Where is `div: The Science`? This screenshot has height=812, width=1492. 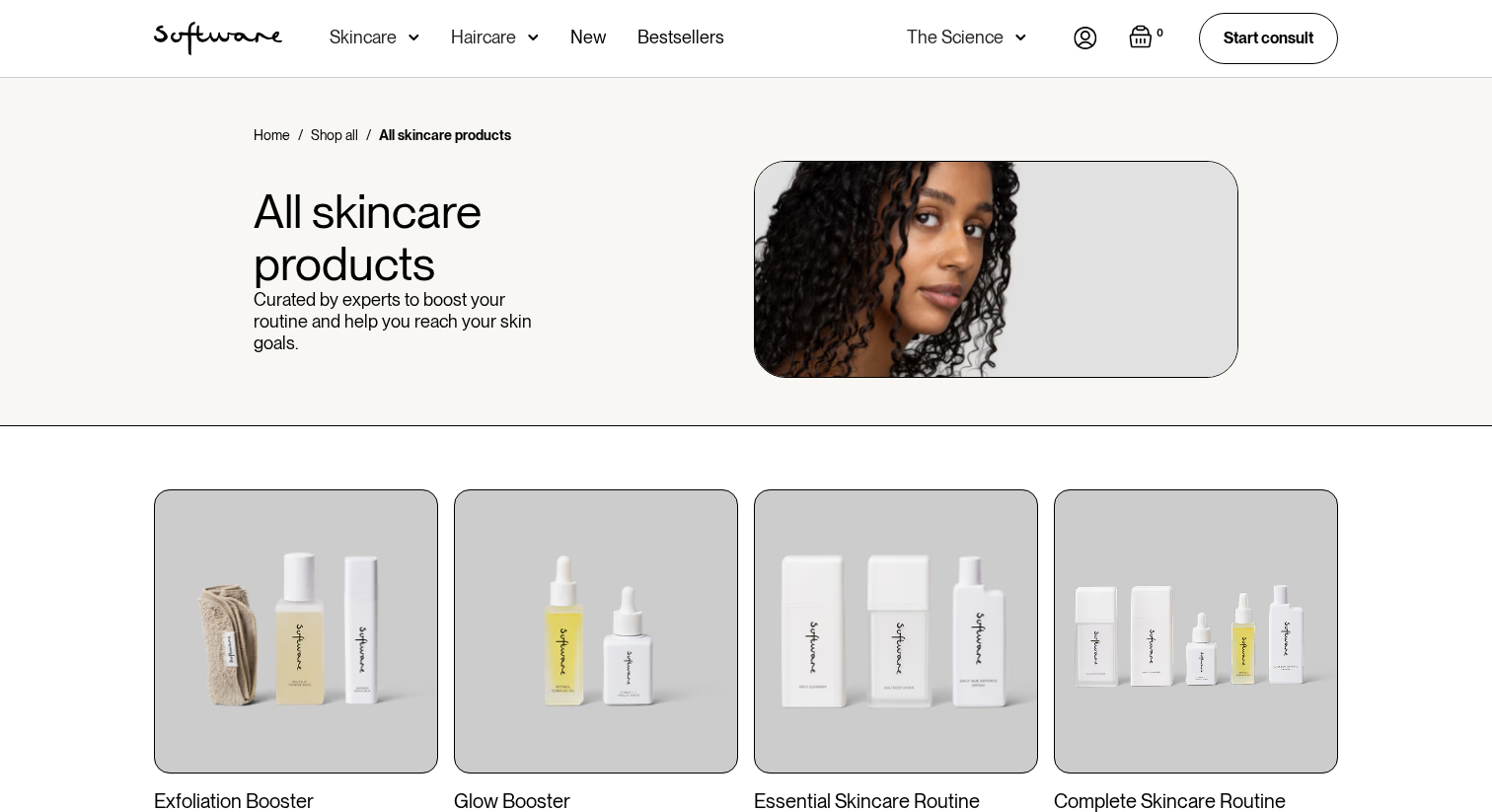
div: The Science is located at coordinates (955, 38).